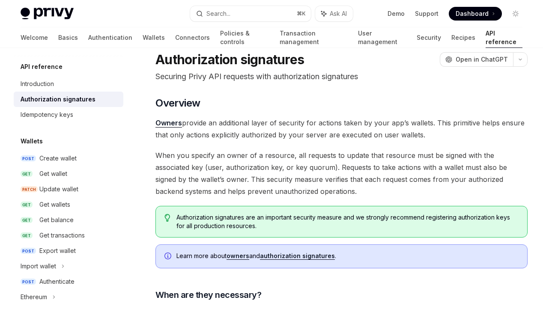 The width and height of the screenshot is (543, 309). I want to click on a: authorization signatures, so click(297, 256).